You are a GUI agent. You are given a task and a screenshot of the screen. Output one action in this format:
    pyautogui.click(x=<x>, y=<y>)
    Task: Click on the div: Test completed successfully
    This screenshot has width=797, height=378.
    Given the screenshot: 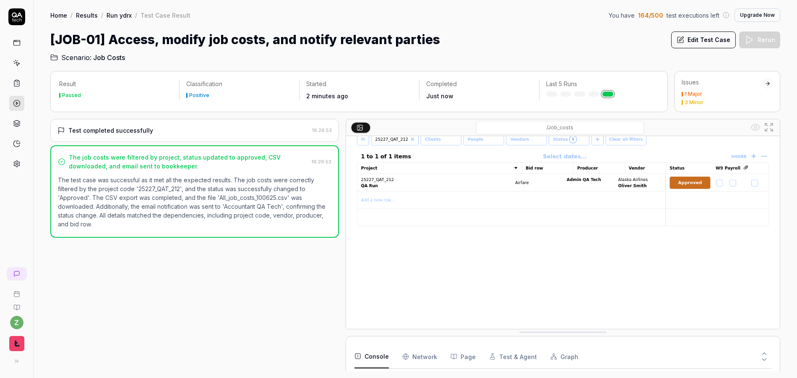 What is the action you would take?
    pyautogui.click(x=111, y=130)
    